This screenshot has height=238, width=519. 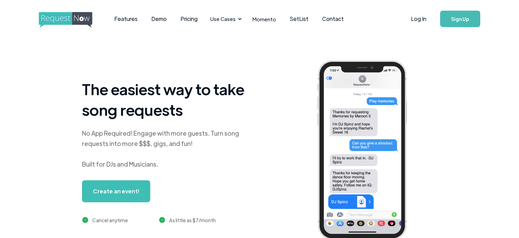 I want to click on a: Pricing, so click(x=189, y=19).